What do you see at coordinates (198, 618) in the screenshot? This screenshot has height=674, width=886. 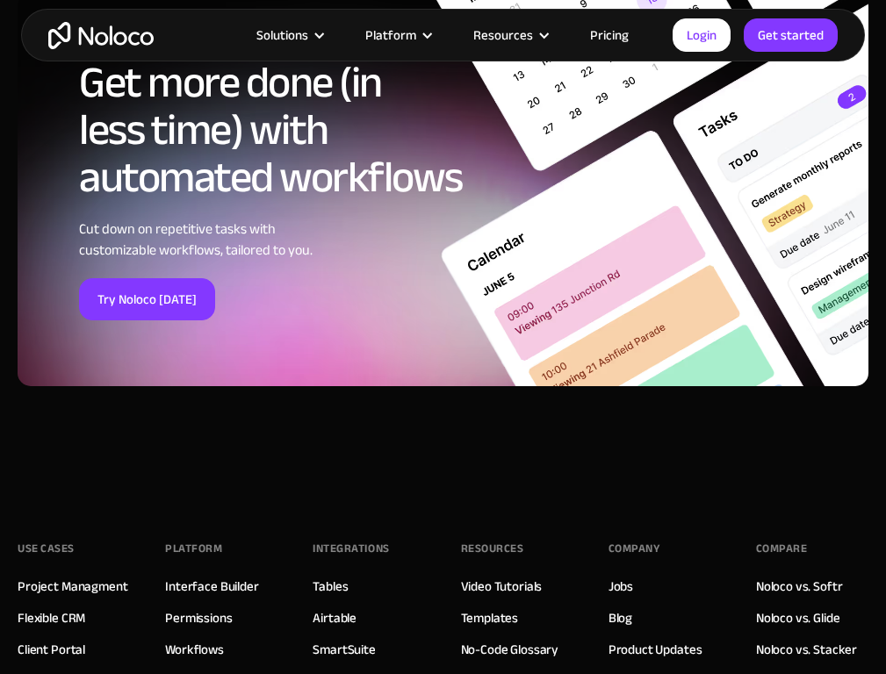 I see `a: Permissions` at bounding box center [198, 618].